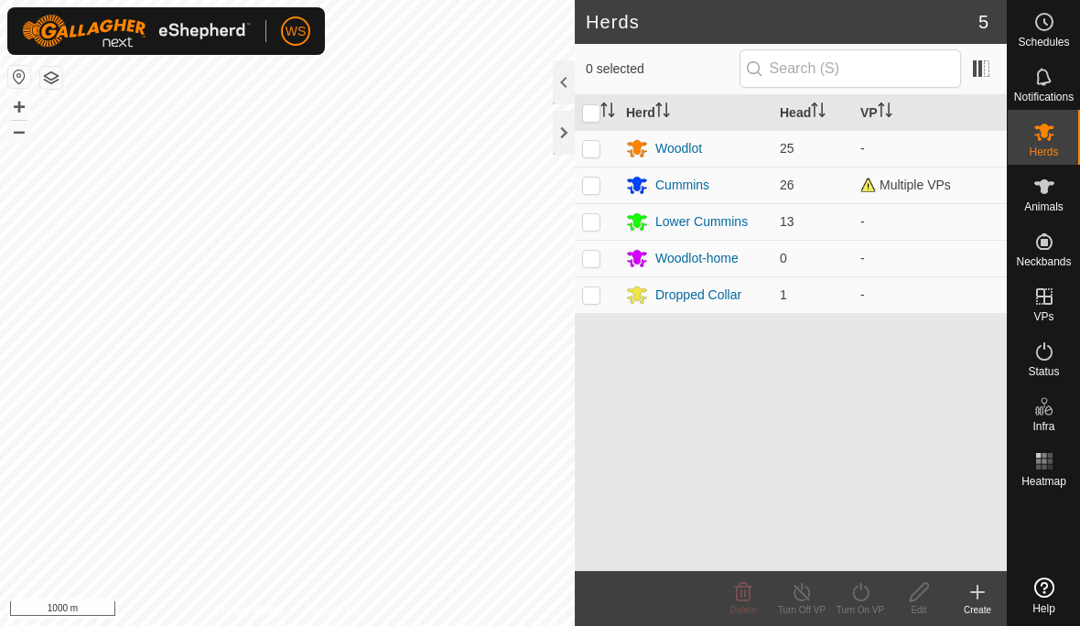  What do you see at coordinates (783, 258) in the screenshot?
I see `span: 0` at bounding box center [783, 258].